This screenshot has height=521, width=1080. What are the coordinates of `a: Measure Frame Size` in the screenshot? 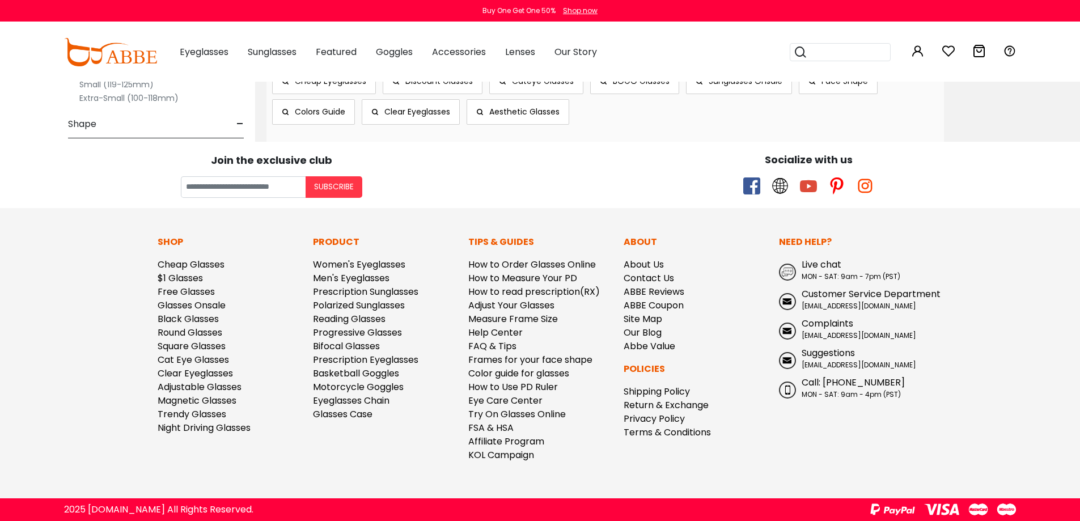 It's located at (513, 319).